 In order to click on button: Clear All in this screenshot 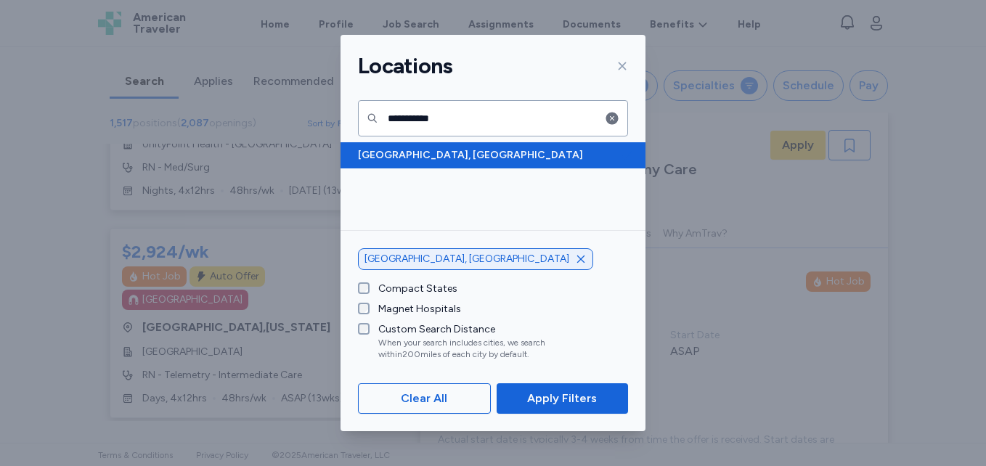, I will do `click(424, 399)`.